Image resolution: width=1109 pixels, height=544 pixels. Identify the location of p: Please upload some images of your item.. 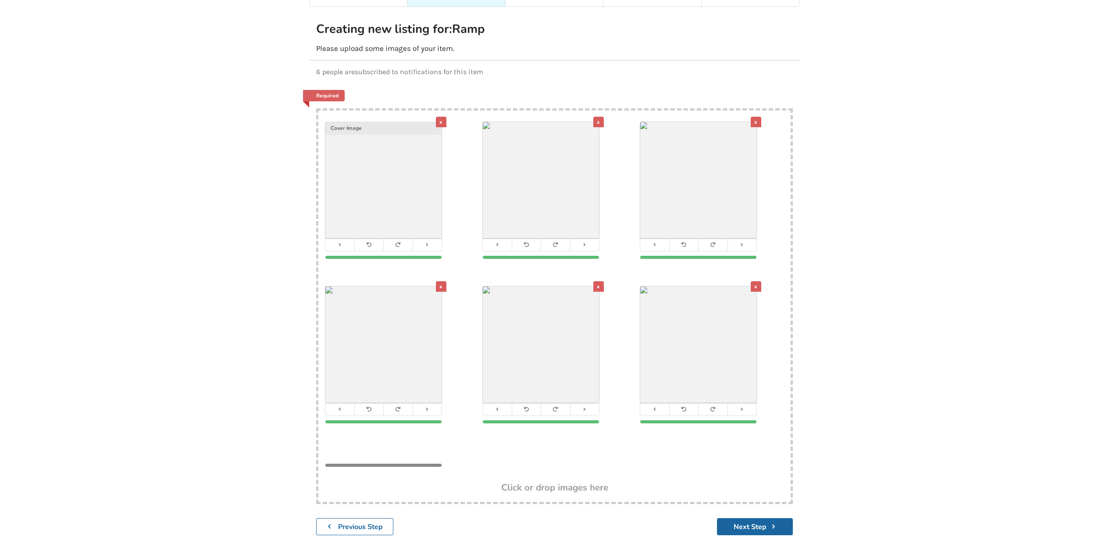
(554, 48).